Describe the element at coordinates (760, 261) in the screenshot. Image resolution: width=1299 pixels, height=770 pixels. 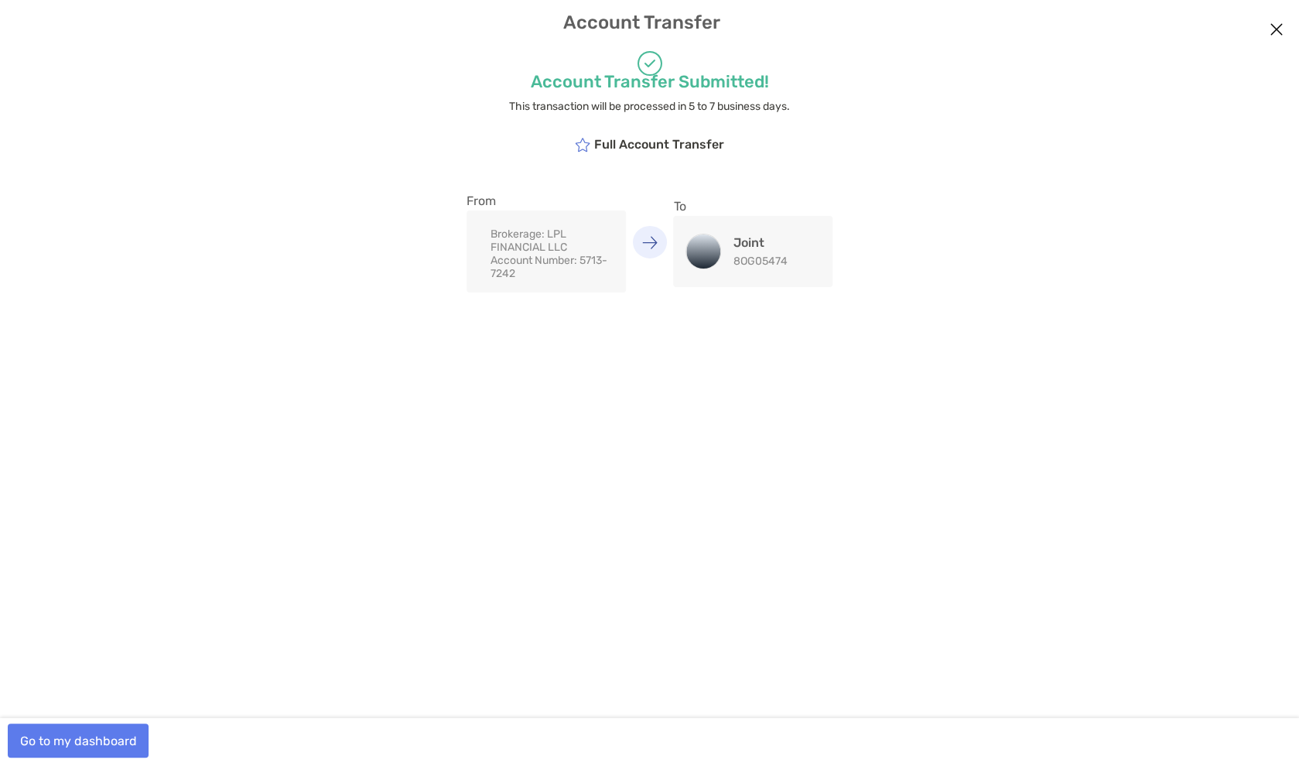
I see `p: 8OG05474` at that location.